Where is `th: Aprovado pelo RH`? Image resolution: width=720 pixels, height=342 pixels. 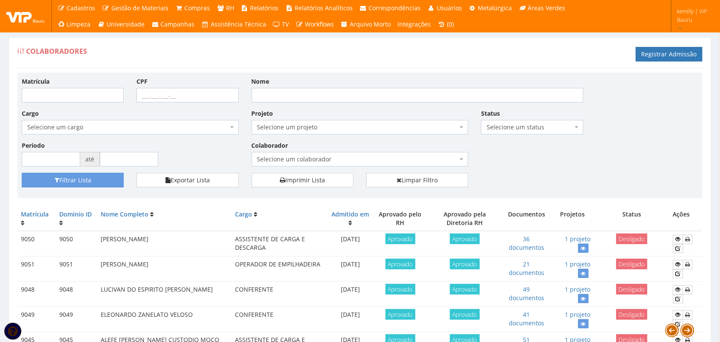
th: Aprovado pelo RH is located at coordinates (400, 218).